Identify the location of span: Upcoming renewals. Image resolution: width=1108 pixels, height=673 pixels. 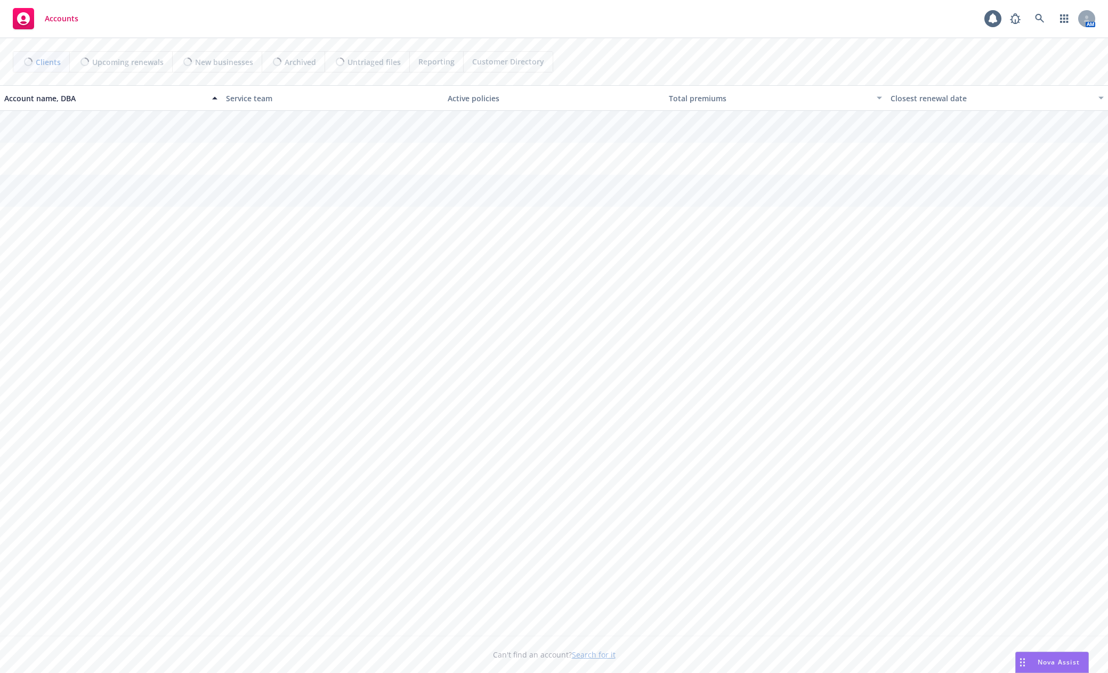
(128, 62).